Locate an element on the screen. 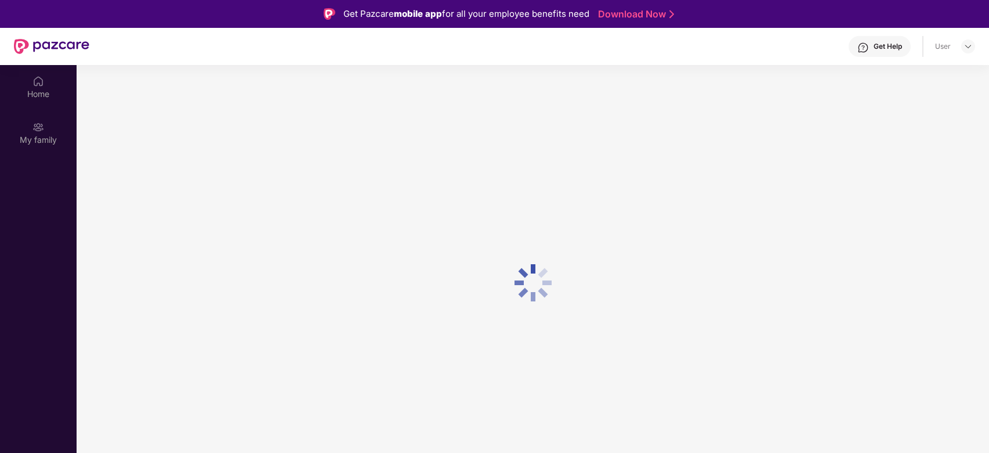 The image size is (989, 453). img: svg+xml;base64,PHN2ZyBpZD0iSG9tZSIgeG1sbnM9Imh0dHA6Ly93d3cudzMub3JnLzIwMDAvc3ZnIiB3aWR0aD0iMjAiIG... is located at coordinates (38, 81).